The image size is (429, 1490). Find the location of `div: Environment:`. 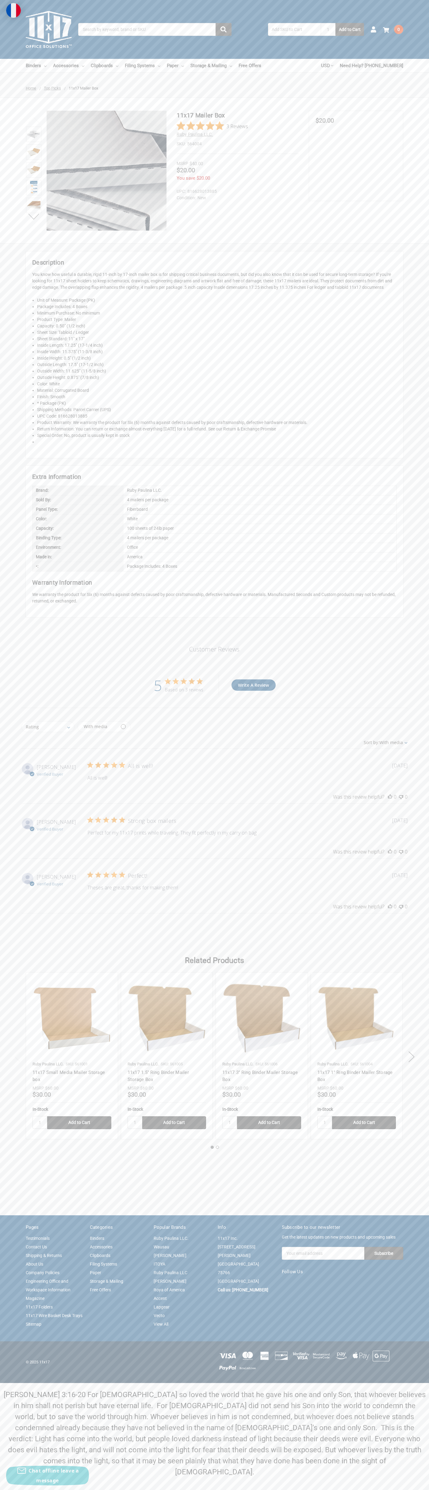

div: Environment: is located at coordinates (78, 547).